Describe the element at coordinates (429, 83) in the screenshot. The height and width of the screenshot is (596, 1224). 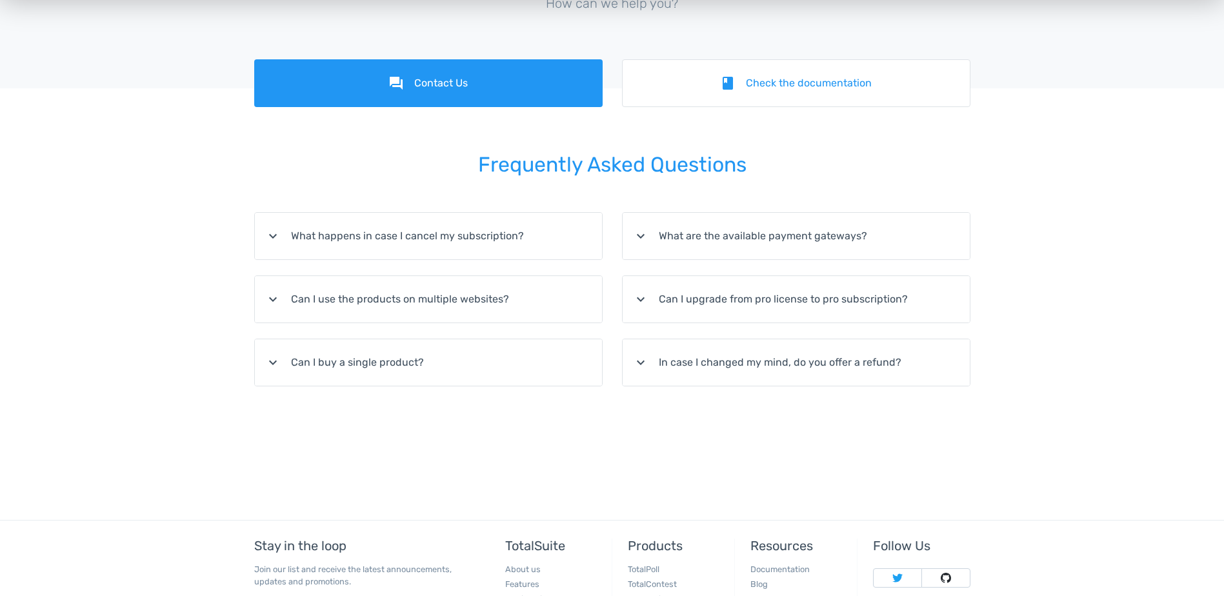
I see `a: forumContact Us` at that location.